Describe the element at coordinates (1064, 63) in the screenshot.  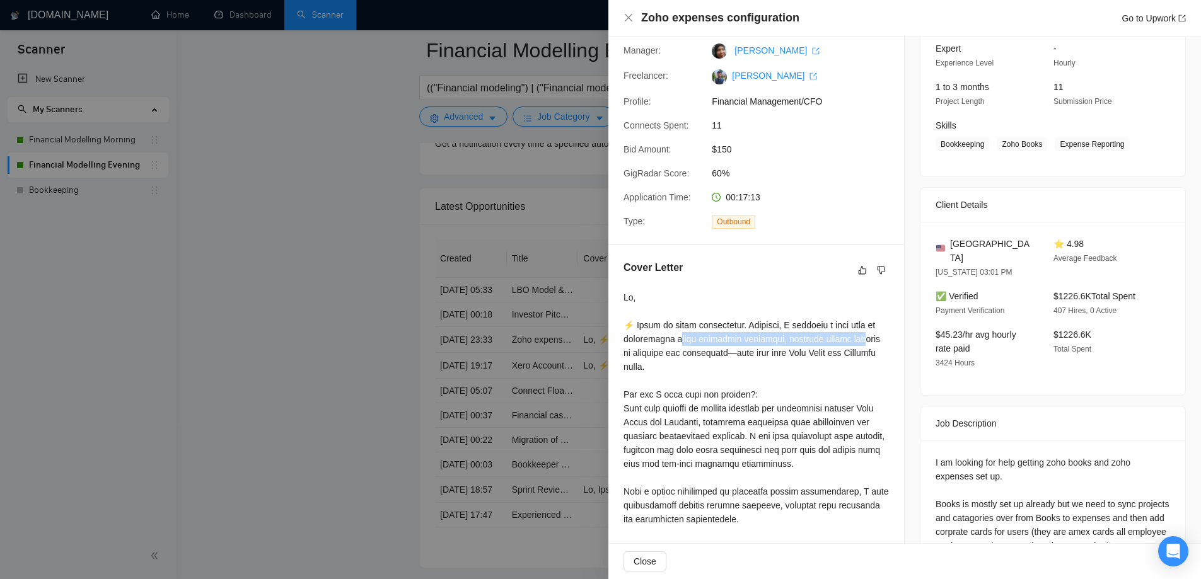
I see `span: Hourly` at that location.